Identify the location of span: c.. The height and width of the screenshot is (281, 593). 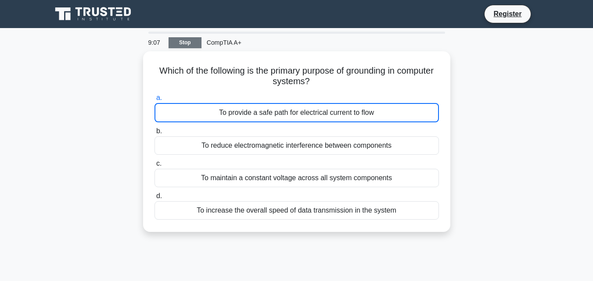
(159, 163).